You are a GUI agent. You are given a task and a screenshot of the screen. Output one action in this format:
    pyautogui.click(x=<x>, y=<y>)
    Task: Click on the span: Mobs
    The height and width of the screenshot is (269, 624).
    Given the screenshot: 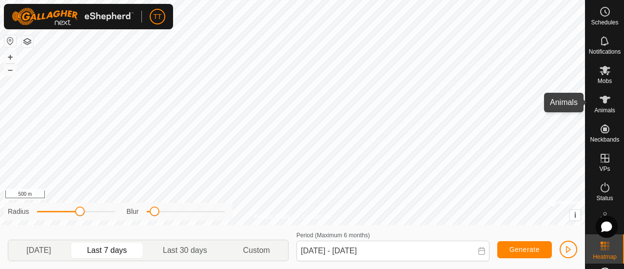 What is the action you would take?
    pyautogui.click(x=605, y=81)
    